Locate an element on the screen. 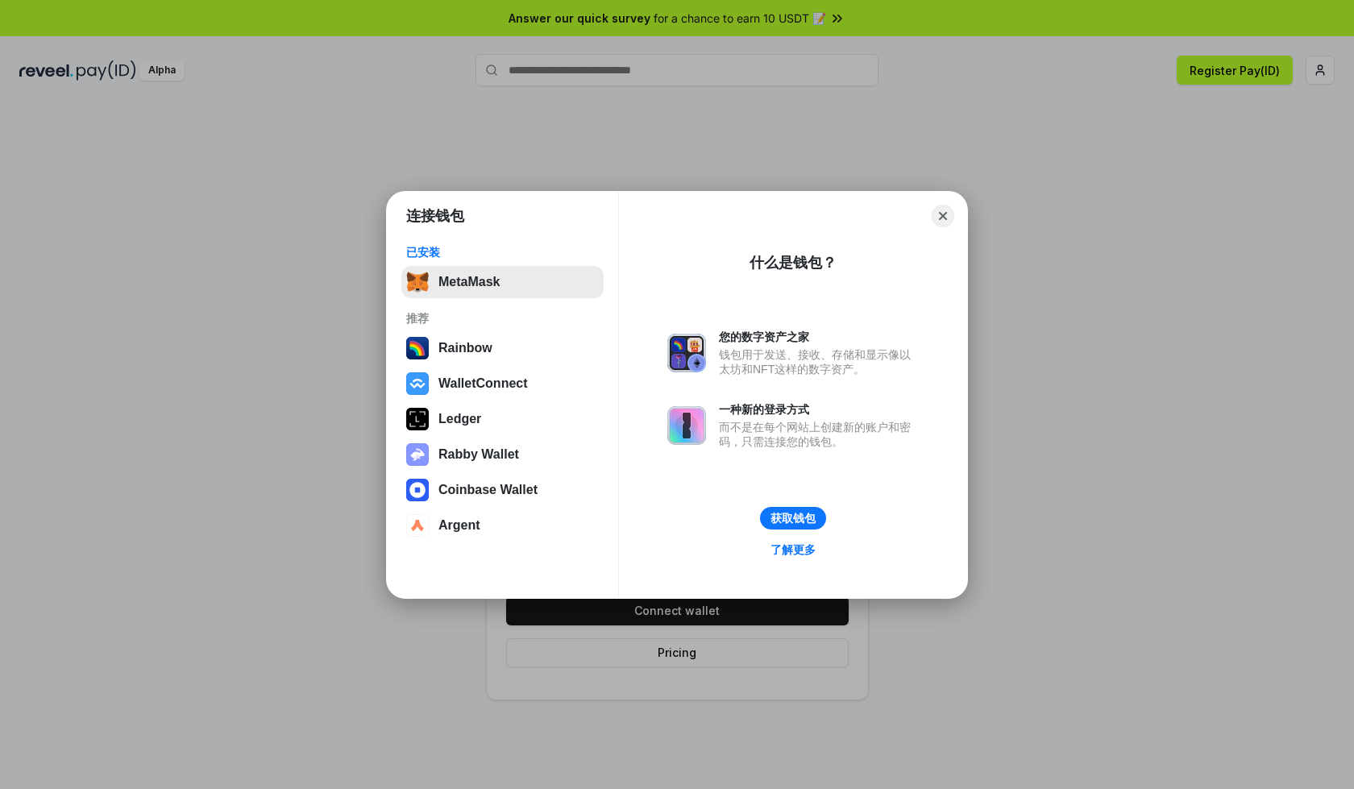  div: Argent is located at coordinates (459, 525).